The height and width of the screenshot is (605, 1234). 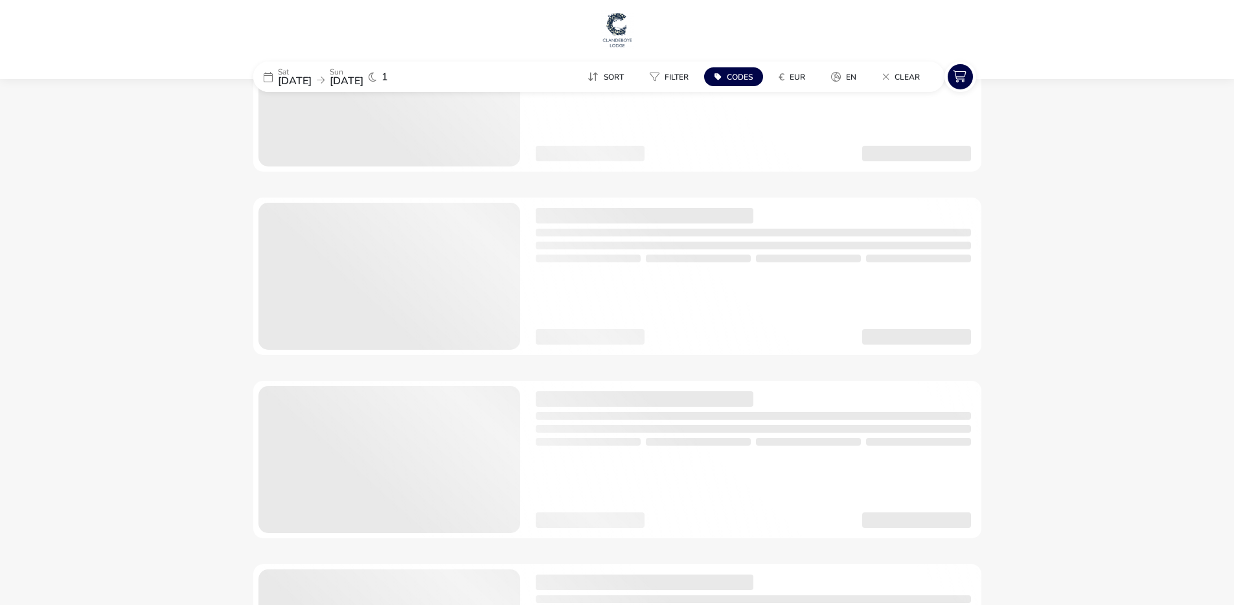 What do you see at coordinates (733, 76) in the screenshot?
I see `button: Codes` at bounding box center [733, 76].